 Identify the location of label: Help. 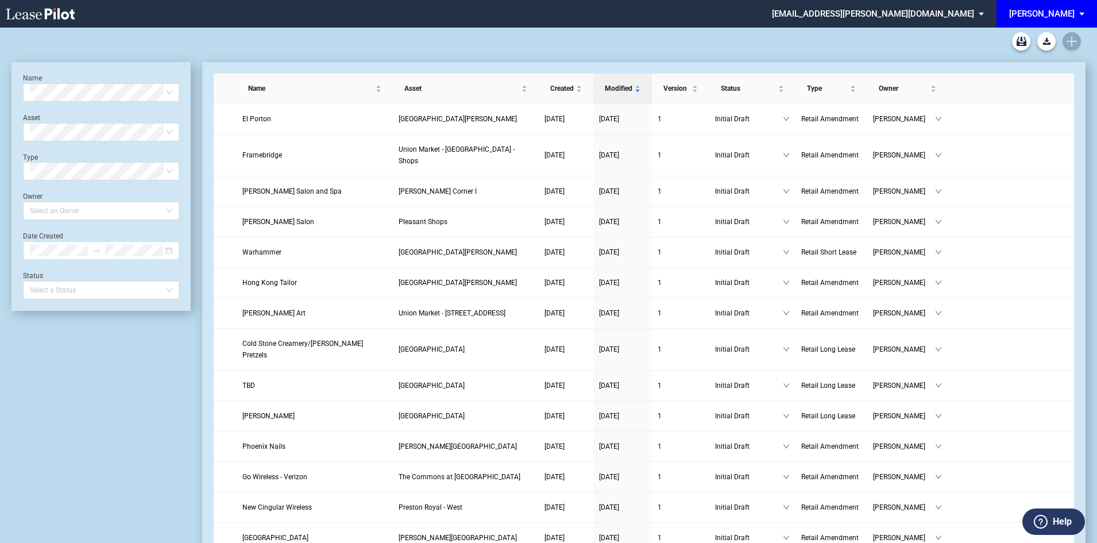
(1062, 522).